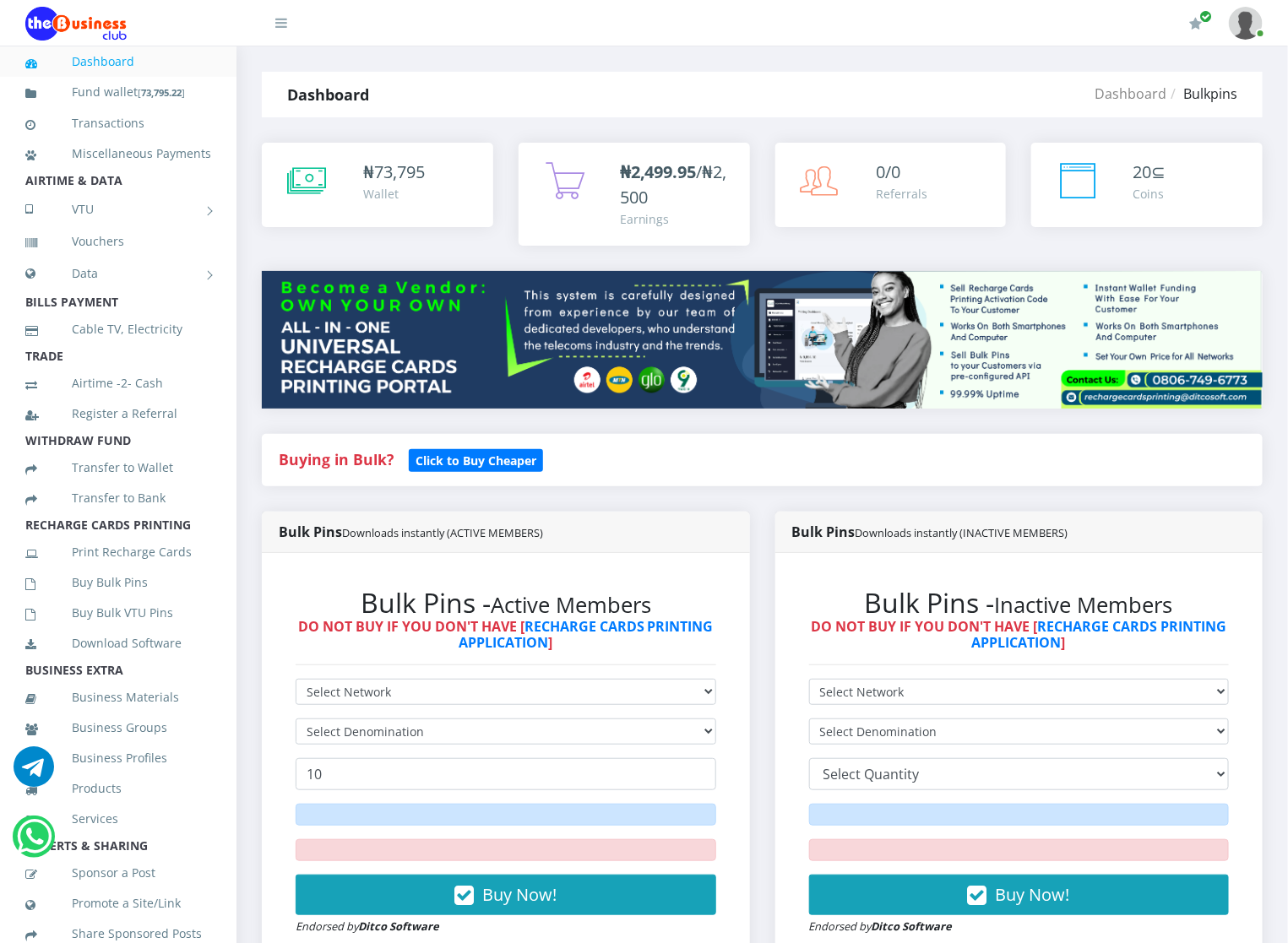  What do you see at coordinates (1083, 604) in the screenshot?
I see `small: Inactive Members` at bounding box center [1083, 604].